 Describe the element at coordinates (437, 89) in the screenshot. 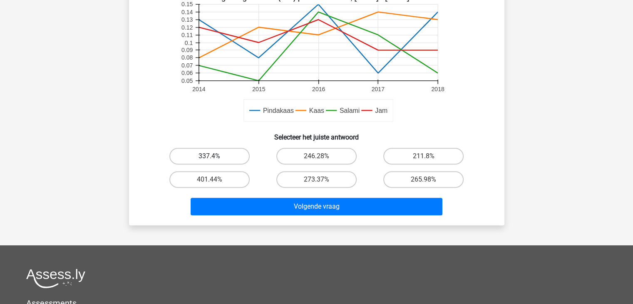

I see `text: 2018` at that location.